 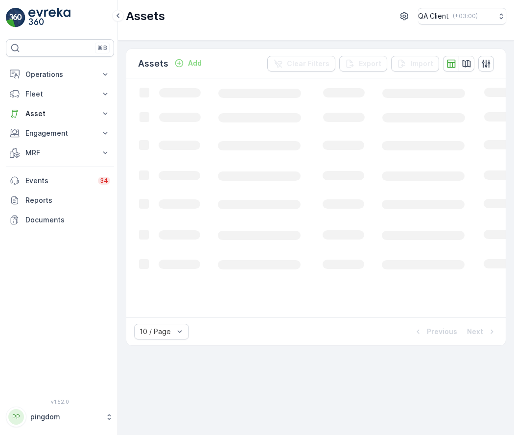 What do you see at coordinates (60, 133) in the screenshot?
I see `button: Engagement` at bounding box center [60, 133].